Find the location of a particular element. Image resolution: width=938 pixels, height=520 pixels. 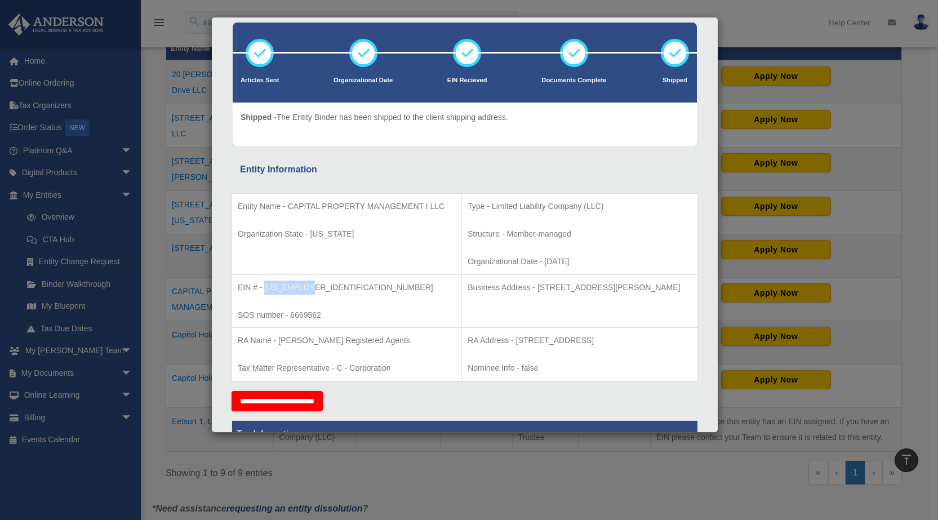

th: Tax Information is located at coordinates (465, 434).